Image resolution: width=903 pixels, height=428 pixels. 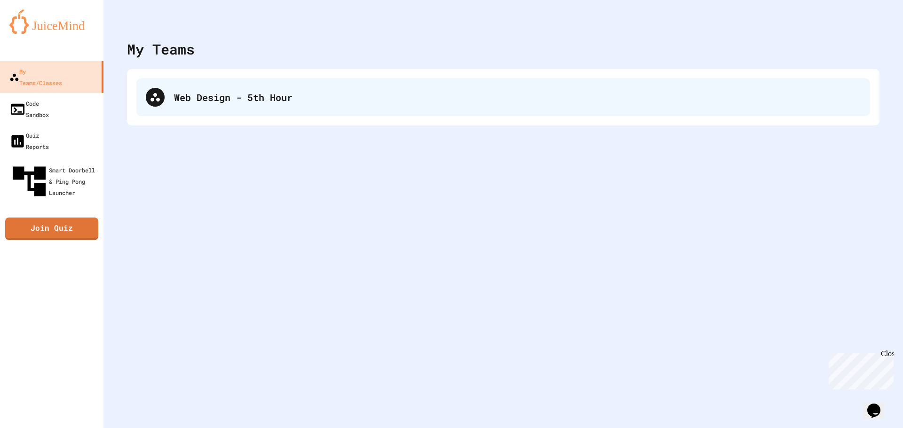 What do you see at coordinates (52, 22) in the screenshot?
I see `img: logo-orange.svg` at bounding box center [52, 22].